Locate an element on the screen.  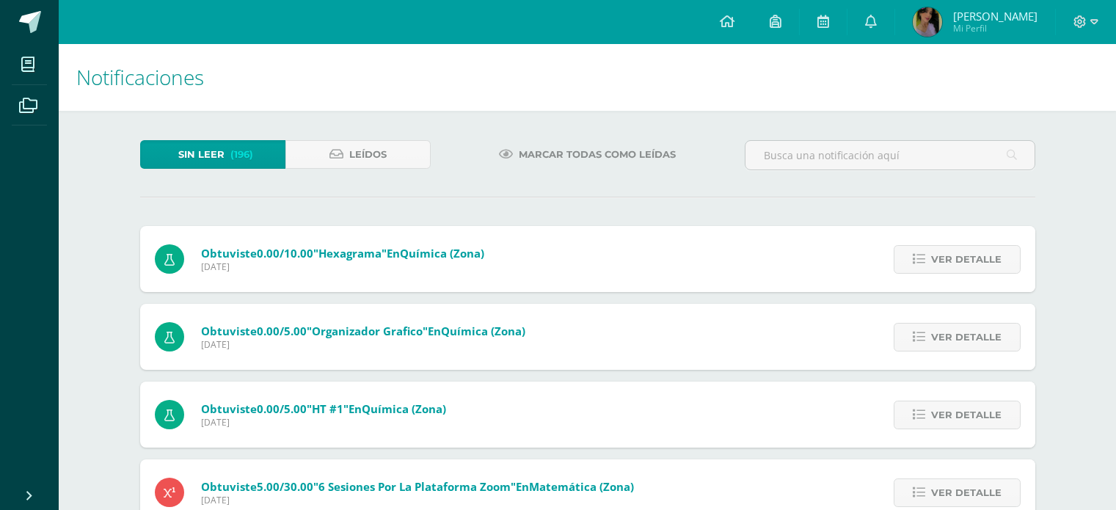
span: "HT #1" is located at coordinates (327, 409).